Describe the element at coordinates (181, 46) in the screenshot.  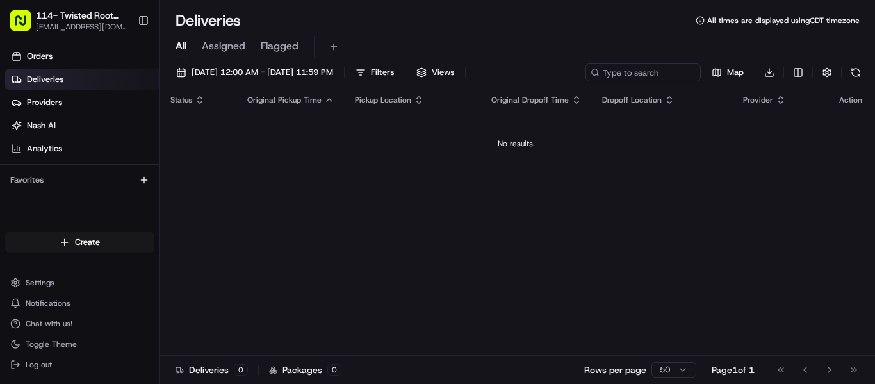
I see `span: All` at that location.